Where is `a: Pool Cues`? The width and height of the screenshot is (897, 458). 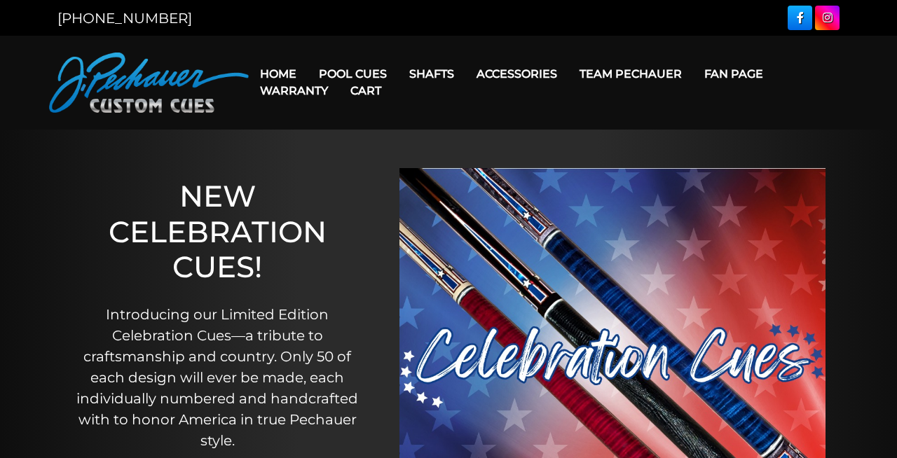 a: Pool Cues is located at coordinates (352, 74).